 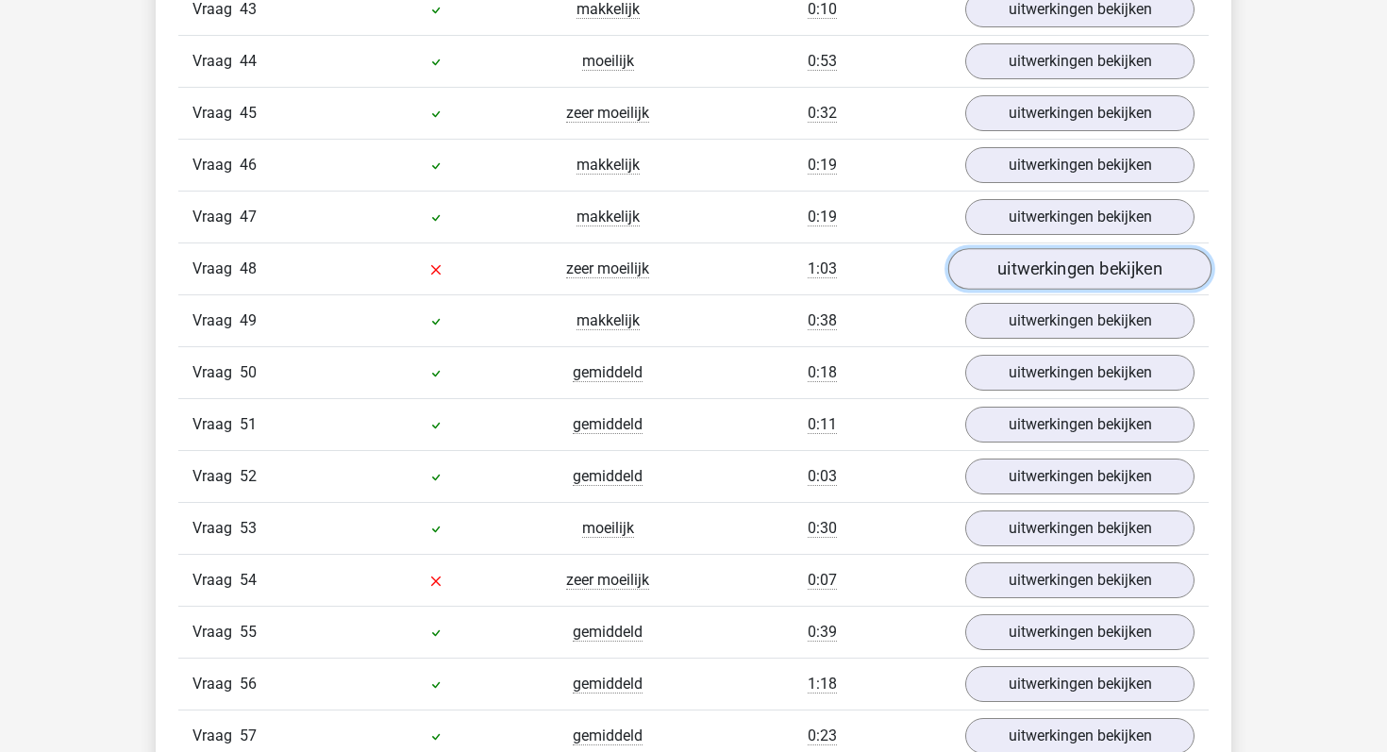 What do you see at coordinates (822, 528) in the screenshot?
I see `span: 0:30` at bounding box center [822, 528].